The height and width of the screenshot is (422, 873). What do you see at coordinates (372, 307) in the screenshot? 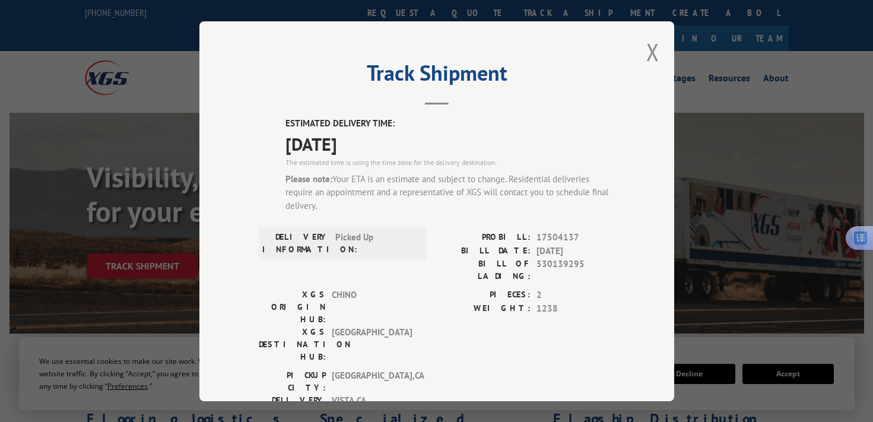
I see `span: CHINO` at bounding box center [372, 307].